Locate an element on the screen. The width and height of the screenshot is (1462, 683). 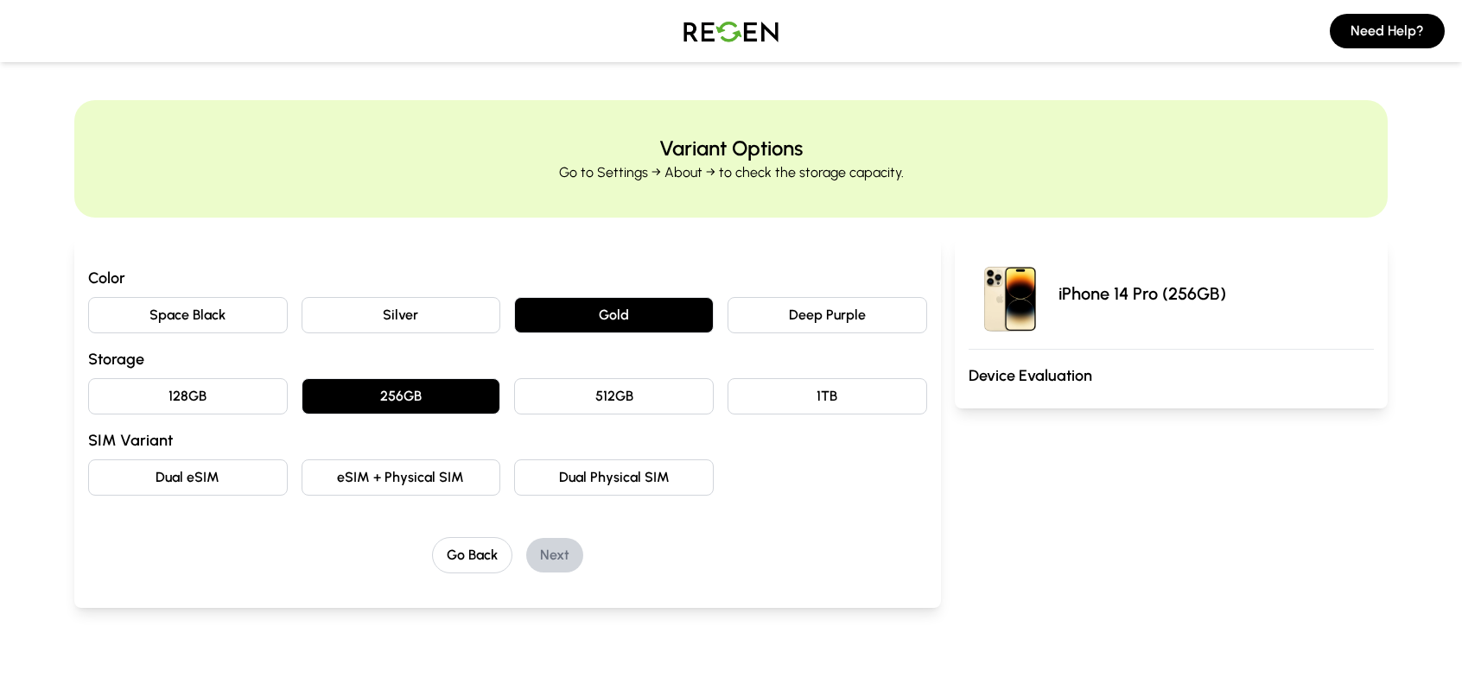
h3: Device Evaluation is located at coordinates (1171, 376).